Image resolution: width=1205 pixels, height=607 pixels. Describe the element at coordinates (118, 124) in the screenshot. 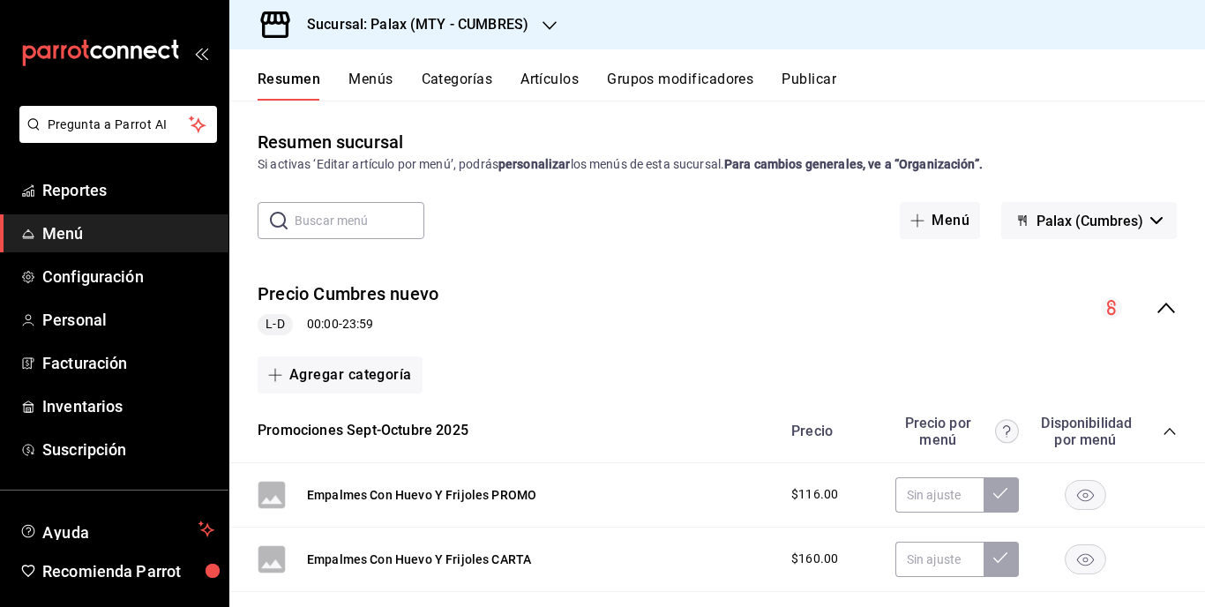

I see `button: Pregunta a Parrot AI` at that location.